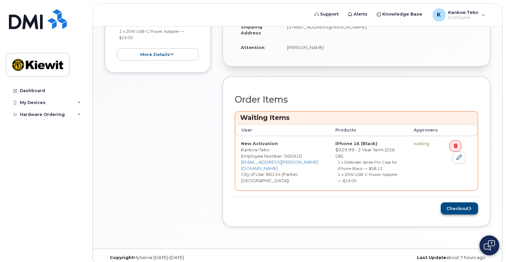  I want to click on span: Employee Number: 566910, so click(272, 156).